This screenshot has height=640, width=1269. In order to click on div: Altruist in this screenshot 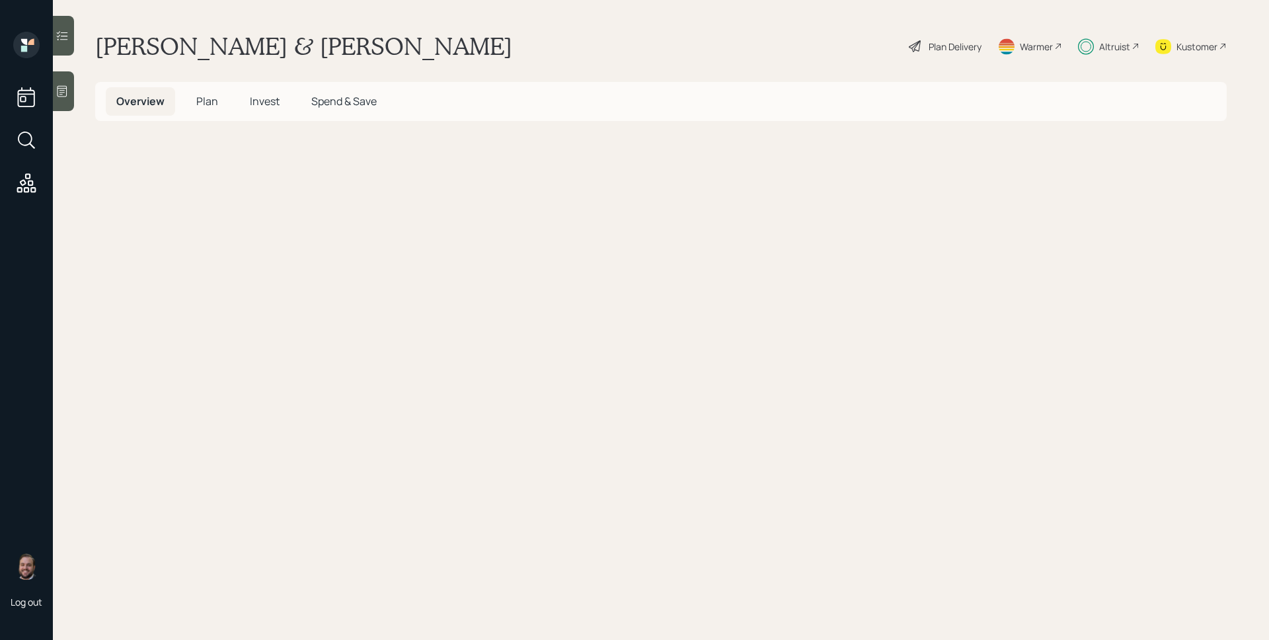, I will do `click(1114, 46)`.